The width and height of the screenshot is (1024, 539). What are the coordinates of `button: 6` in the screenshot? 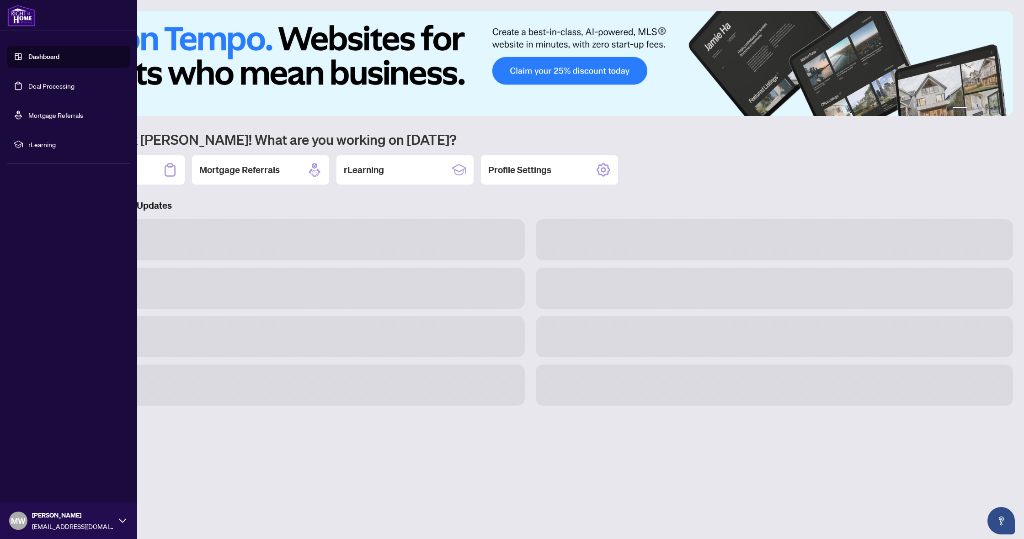 It's located at (1002, 109).